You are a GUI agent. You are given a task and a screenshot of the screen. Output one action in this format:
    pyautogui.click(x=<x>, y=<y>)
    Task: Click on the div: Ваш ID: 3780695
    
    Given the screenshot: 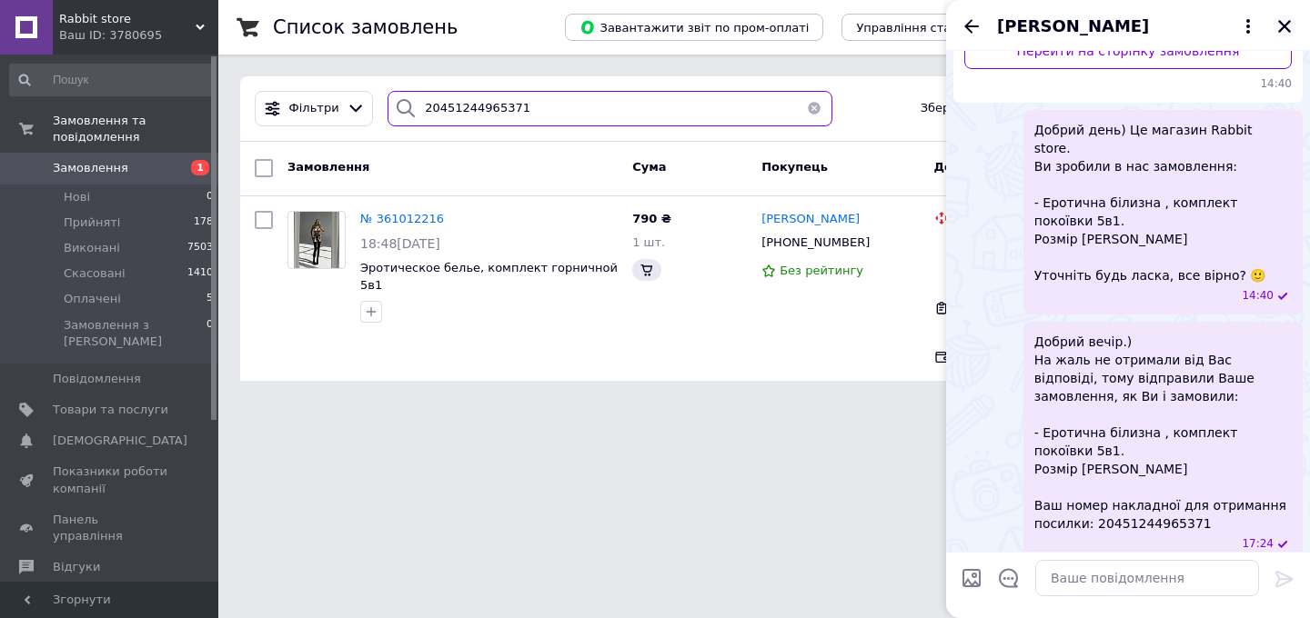 What is the action you would take?
    pyautogui.click(x=138, y=35)
    